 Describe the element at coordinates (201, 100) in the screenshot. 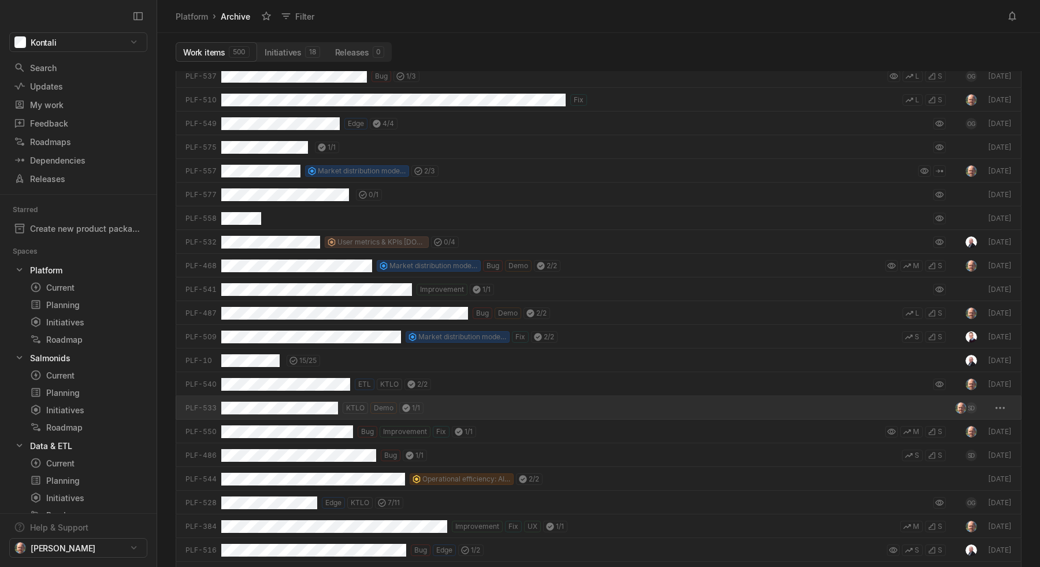

I see `div: PLF-510` at that location.